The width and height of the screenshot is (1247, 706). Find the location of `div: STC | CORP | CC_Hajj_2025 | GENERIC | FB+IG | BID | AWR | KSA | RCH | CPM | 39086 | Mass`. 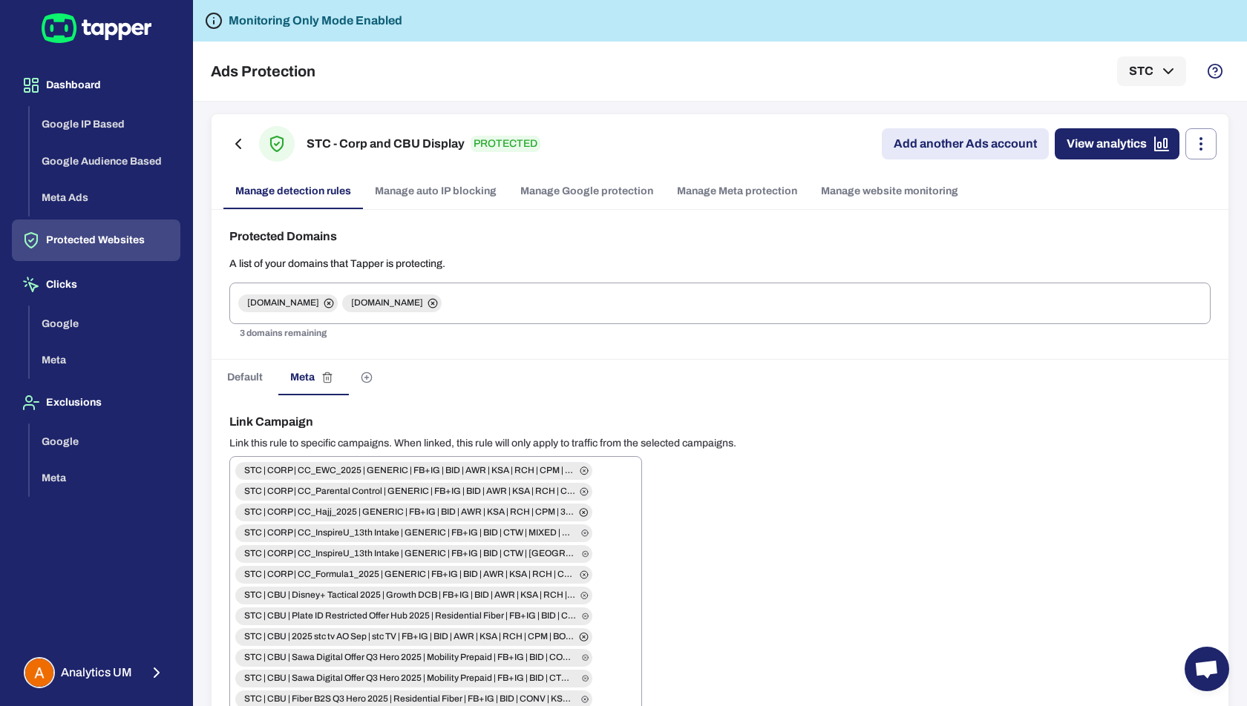

div: STC | CORP | CC_Hajj_2025 | GENERIC | FB+IG | BID | AWR | KSA | RCH | CPM | 39086 | Mass is located at coordinates (413, 513).